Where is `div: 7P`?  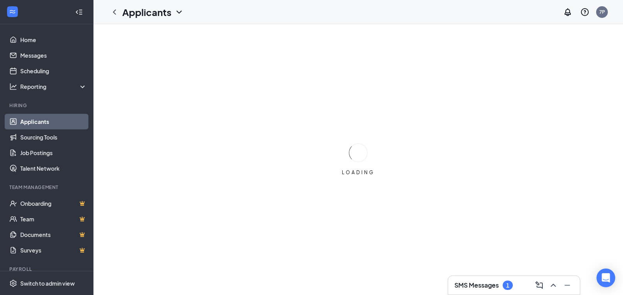 div: 7P is located at coordinates (602, 12).